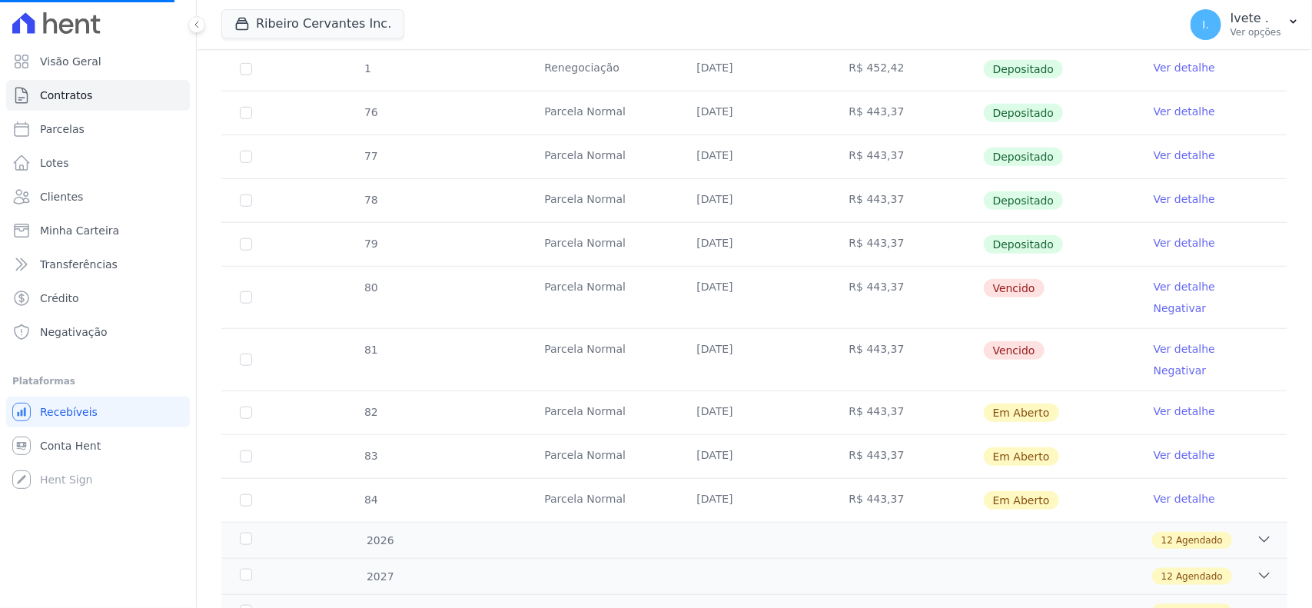 Image resolution: width=1312 pixels, height=608 pixels. Describe the element at coordinates (59, 298) in the screenshot. I see `span: Crédito` at that location.